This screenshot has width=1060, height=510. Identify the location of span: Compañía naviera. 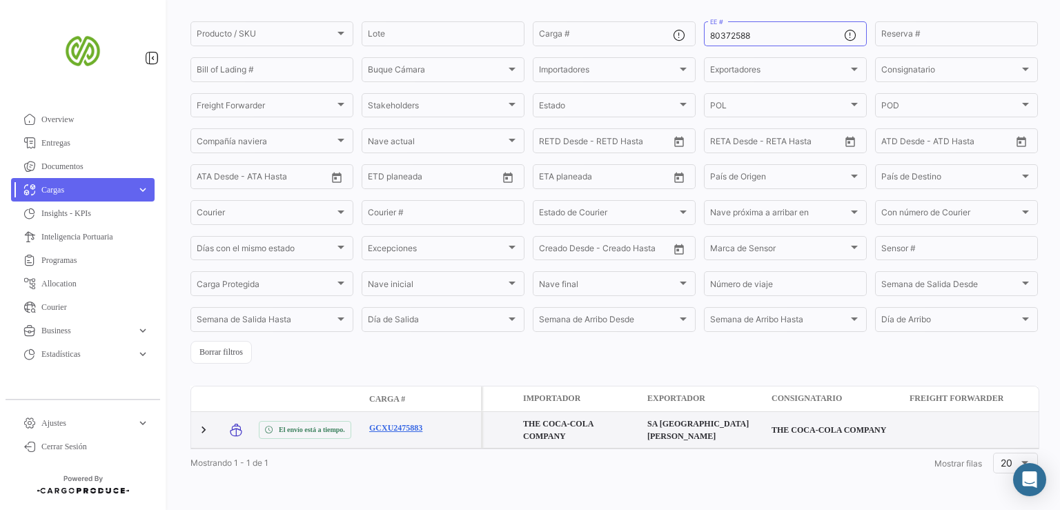
(266, 143).